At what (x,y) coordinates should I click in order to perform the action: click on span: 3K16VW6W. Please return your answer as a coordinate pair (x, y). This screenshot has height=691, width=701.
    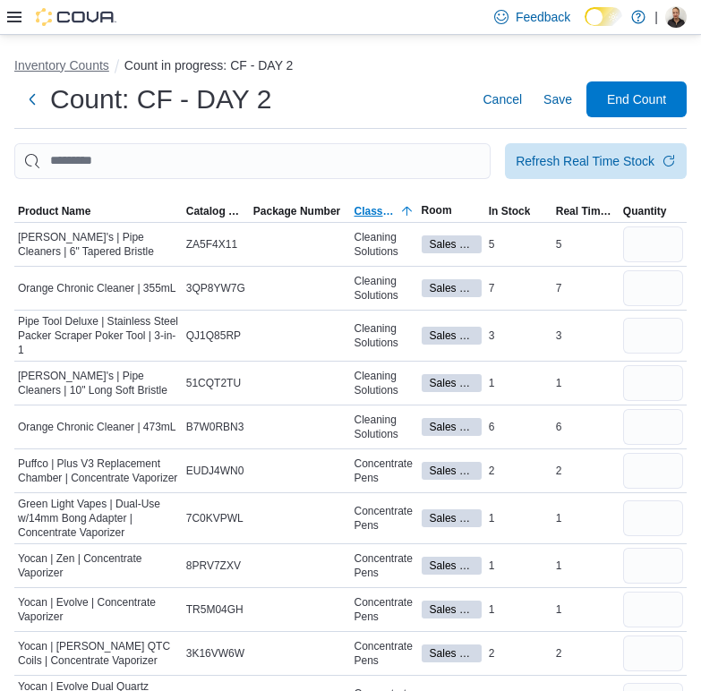
    Looking at the image, I should click on (215, 653).